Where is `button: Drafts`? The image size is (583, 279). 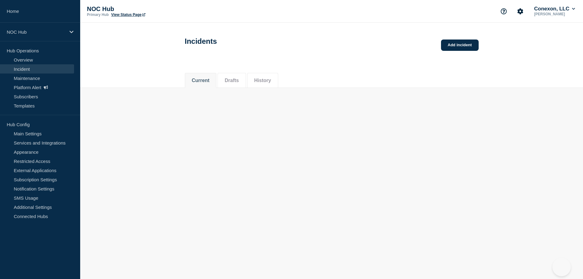 button: Drafts is located at coordinates (232, 81).